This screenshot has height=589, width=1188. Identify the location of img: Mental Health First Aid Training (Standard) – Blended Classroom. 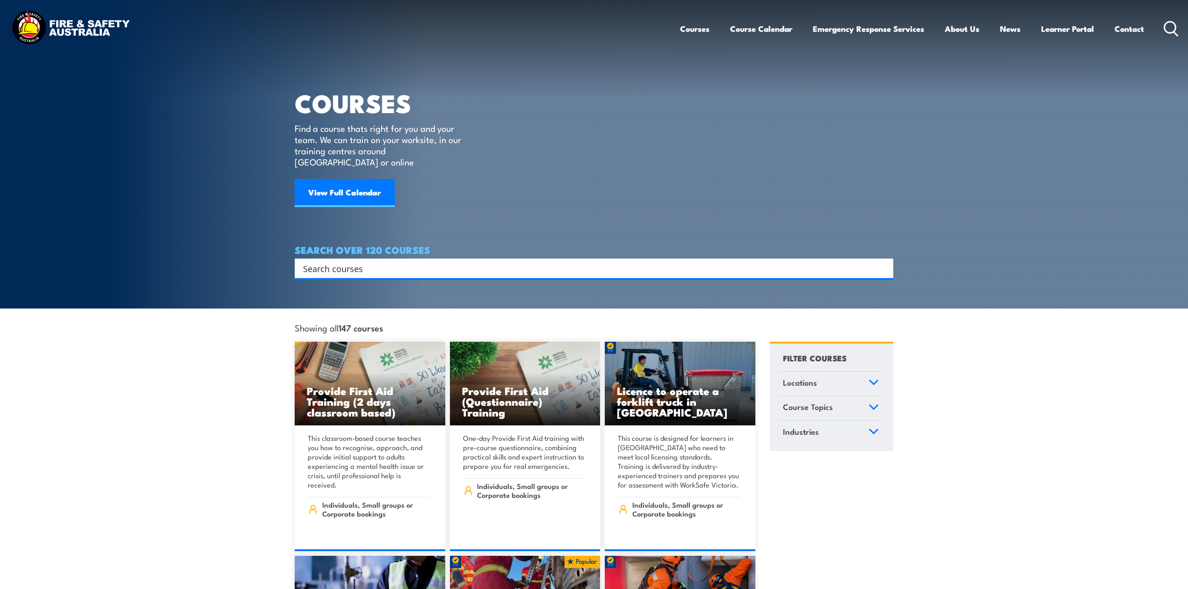
(525, 384).